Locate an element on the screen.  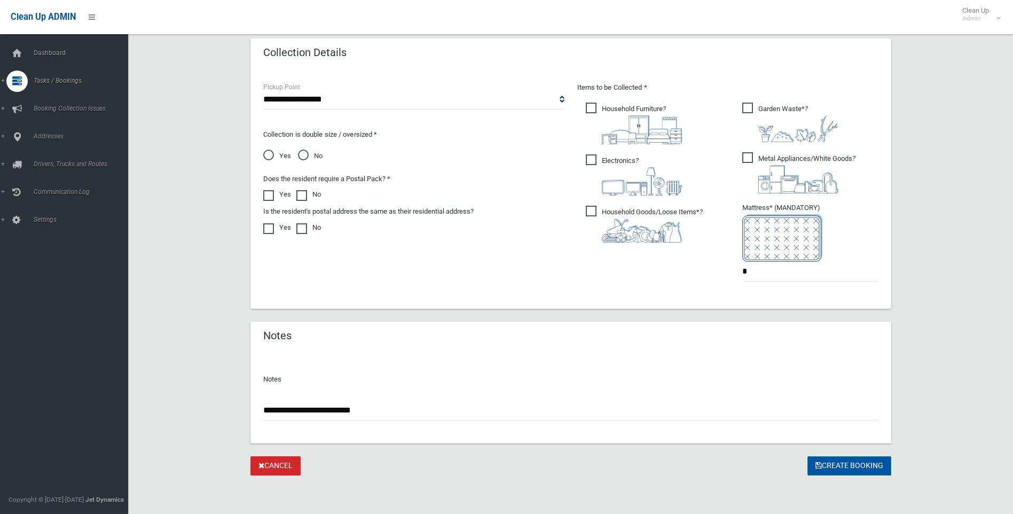
img: 36c1b0289cb1767239cdd3de9e694f19.png is located at coordinates (798, 179).